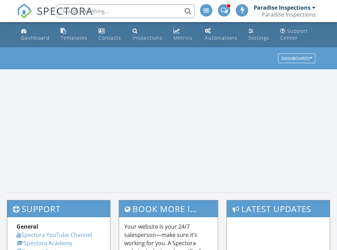 The width and height of the screenshot is (337, 250). Describe the element at coordinates (54, 235) in the screenshot. I see `a: Spectora YouTube Channel` at that location.